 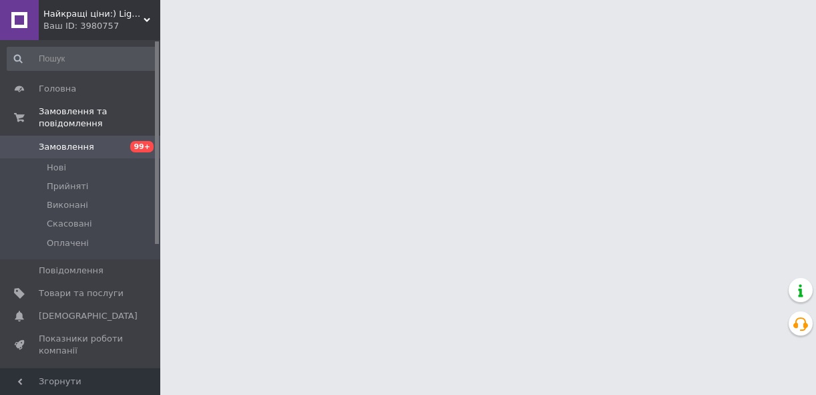 I want to click on span: Нові, so click(x=56, y=168).